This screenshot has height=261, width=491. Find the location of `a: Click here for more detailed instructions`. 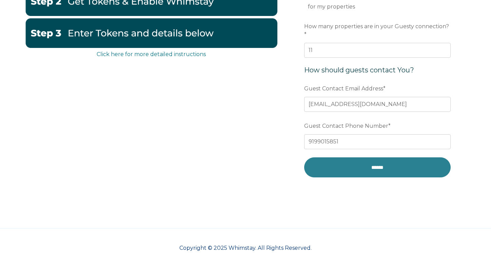

a: Click here for more detailed instructions is located at coordinates (151, 54).